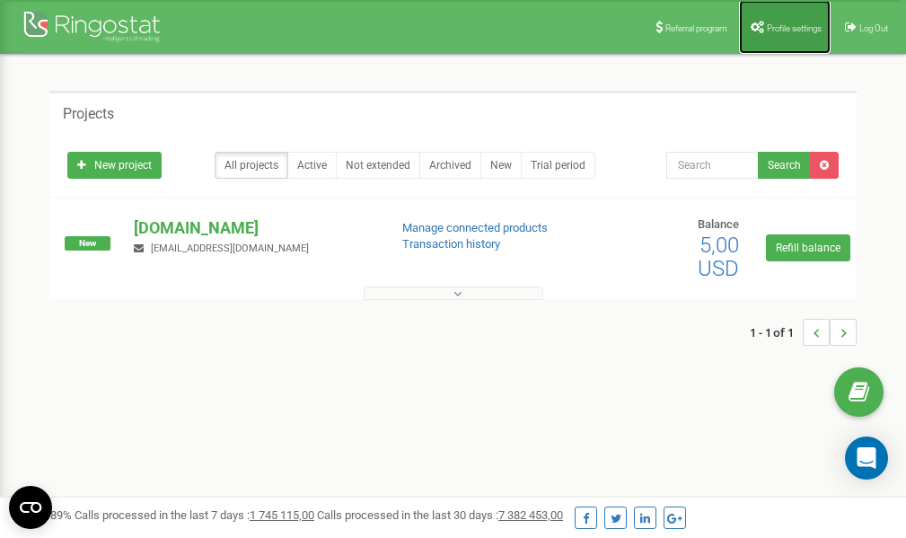  Describe the element at coordinates (31, 507) in the screenshot. I see `button: Open CMP widget` at that location.